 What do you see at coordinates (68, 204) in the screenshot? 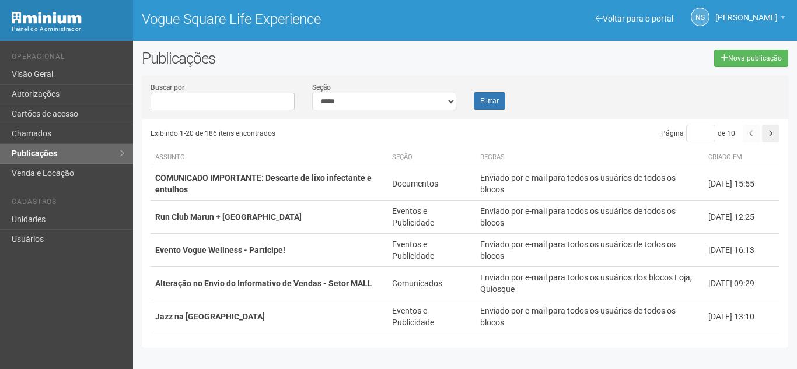
I see `li: Cadastros` at bounding box center [68, 204].